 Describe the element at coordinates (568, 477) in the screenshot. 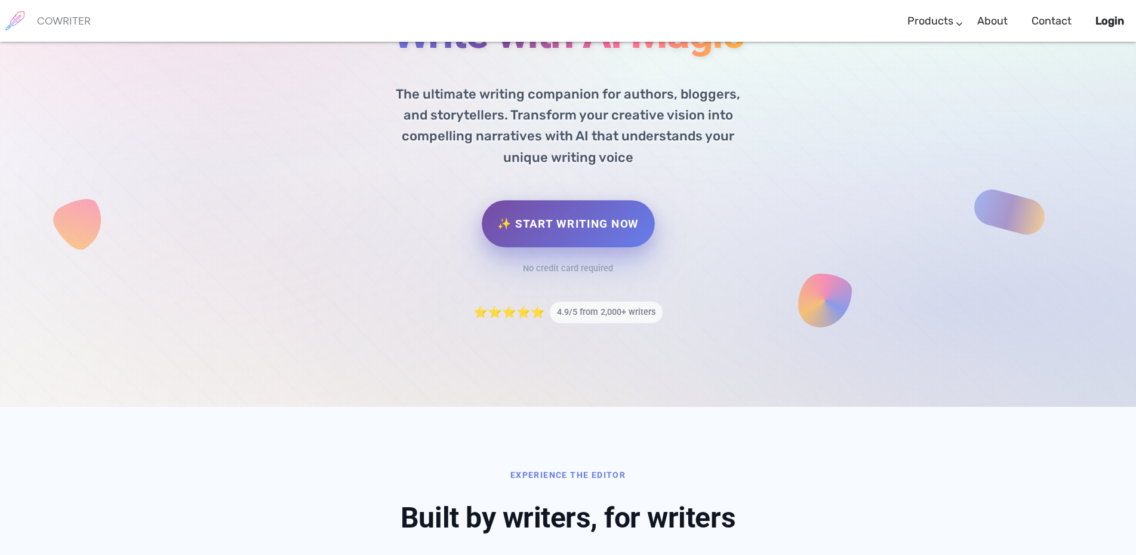

I see `div: Experience the Editor` at that location.